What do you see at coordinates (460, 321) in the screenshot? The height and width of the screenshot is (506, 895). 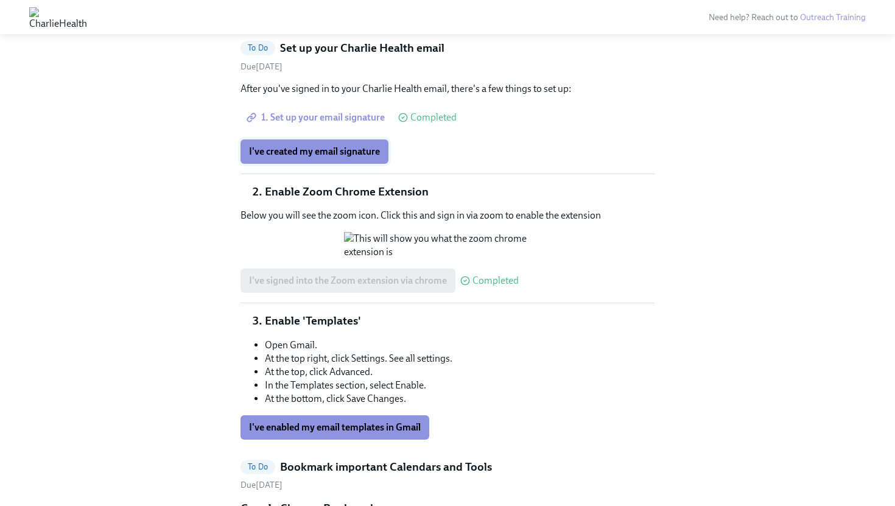 I see `li: Enable 'Templates'` at bounding box center [460, 321].